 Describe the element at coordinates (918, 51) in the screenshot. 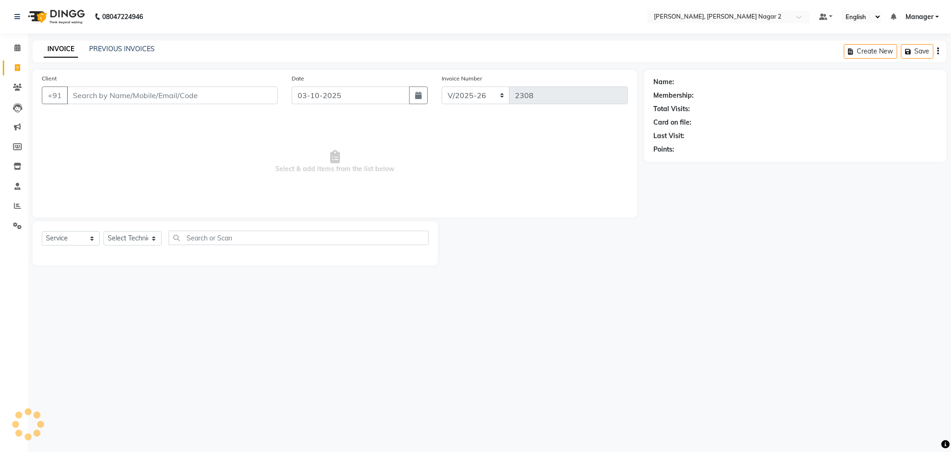

I see `button: Save` at that location.